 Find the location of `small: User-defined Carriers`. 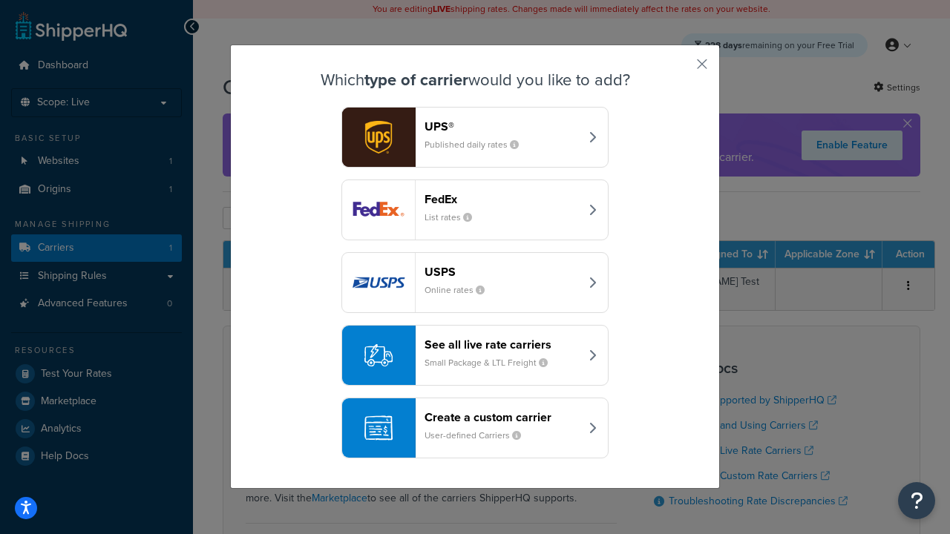

small: User-defined Carriers is located at coordinates (478, 435).